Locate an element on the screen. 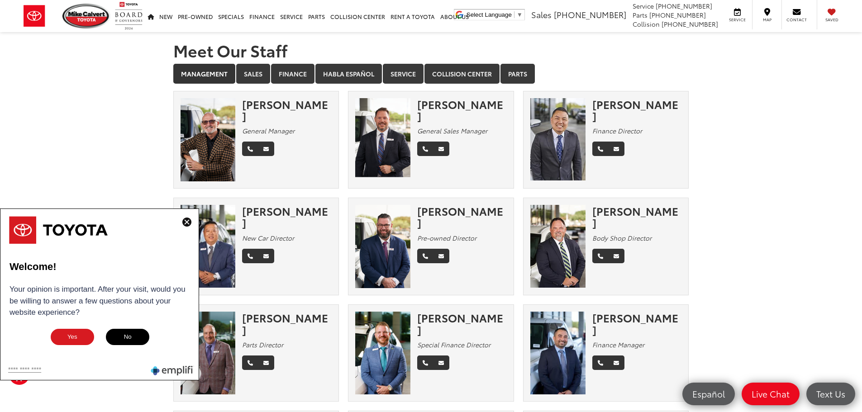  a: Sales is located at coordinates (253, 74).